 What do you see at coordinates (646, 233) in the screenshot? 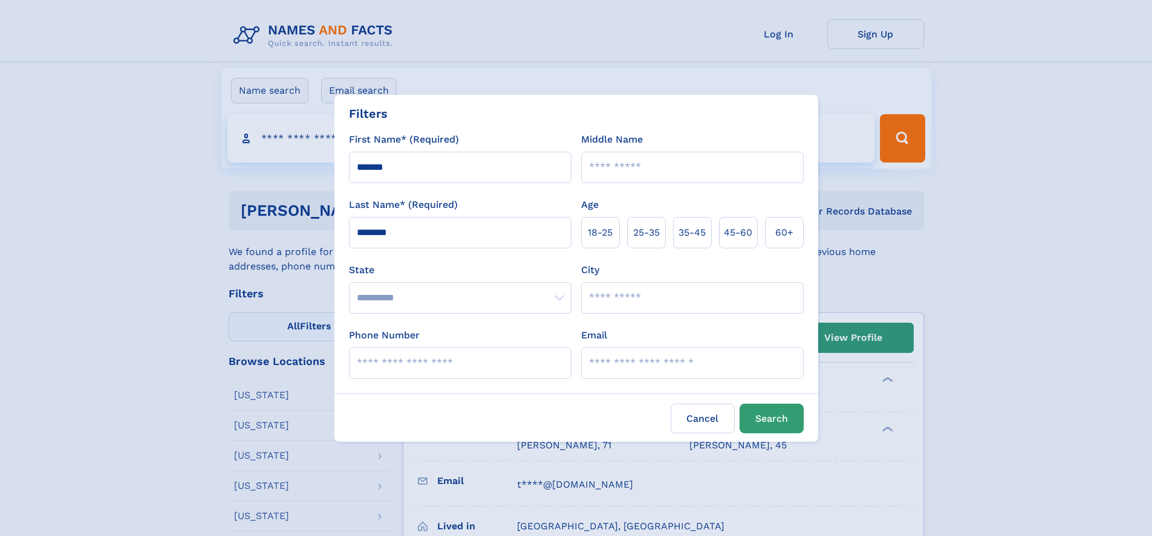
I see `span: 25‑35` at bounding box center [646, 233].